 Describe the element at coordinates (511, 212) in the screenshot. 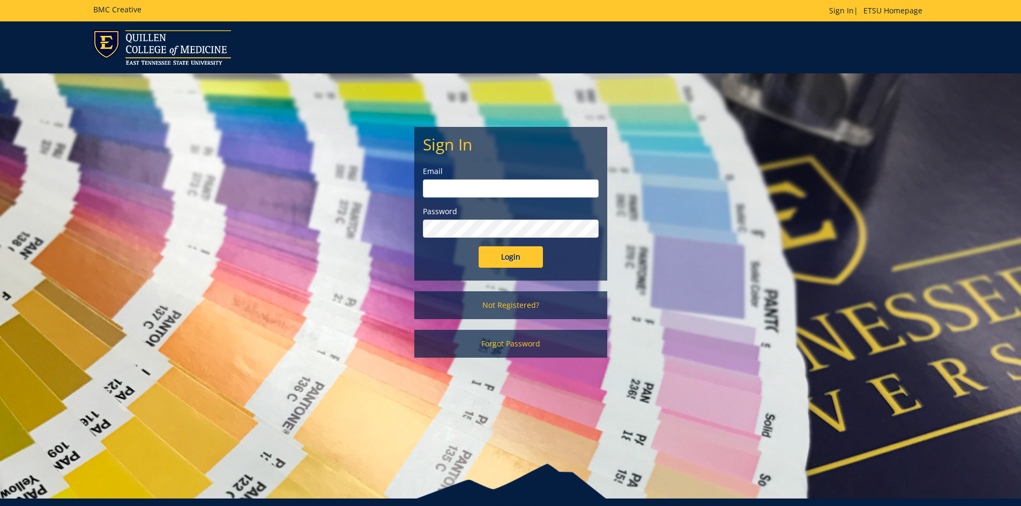

I see `label: Password` at that location.